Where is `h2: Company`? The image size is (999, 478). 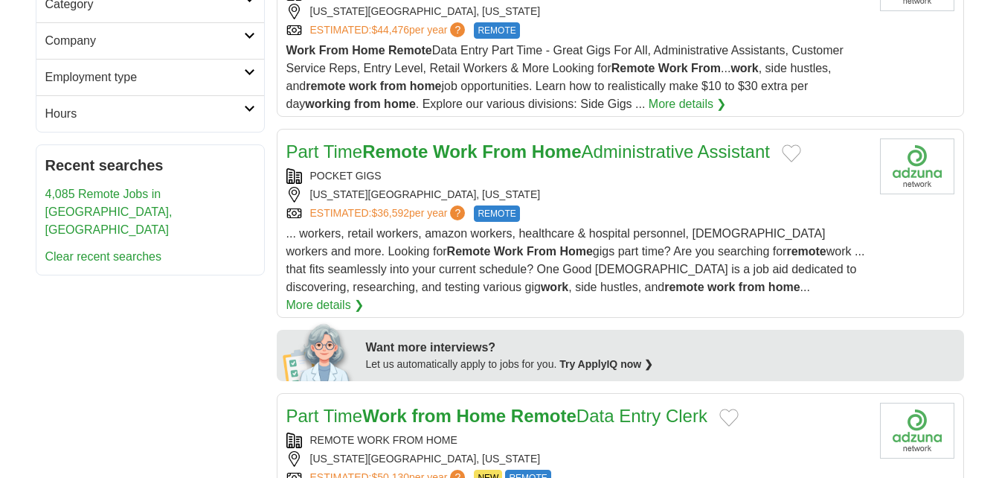
h2: Company is located at coordinates (144, 41).